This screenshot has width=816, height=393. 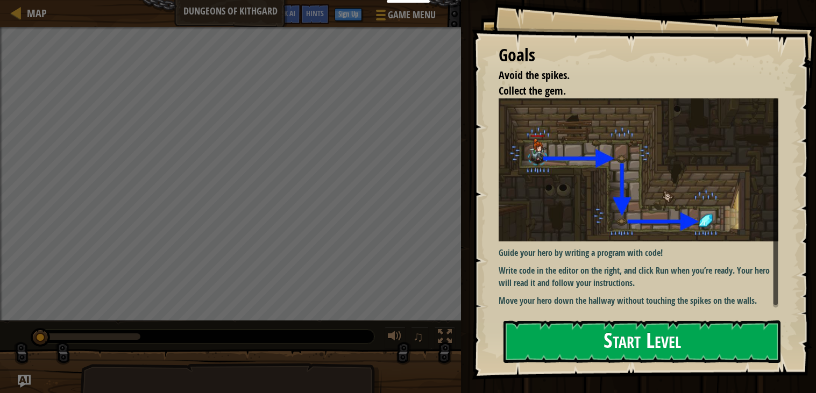 I want to click on button: Sign Up, so click(x=348, y=15).